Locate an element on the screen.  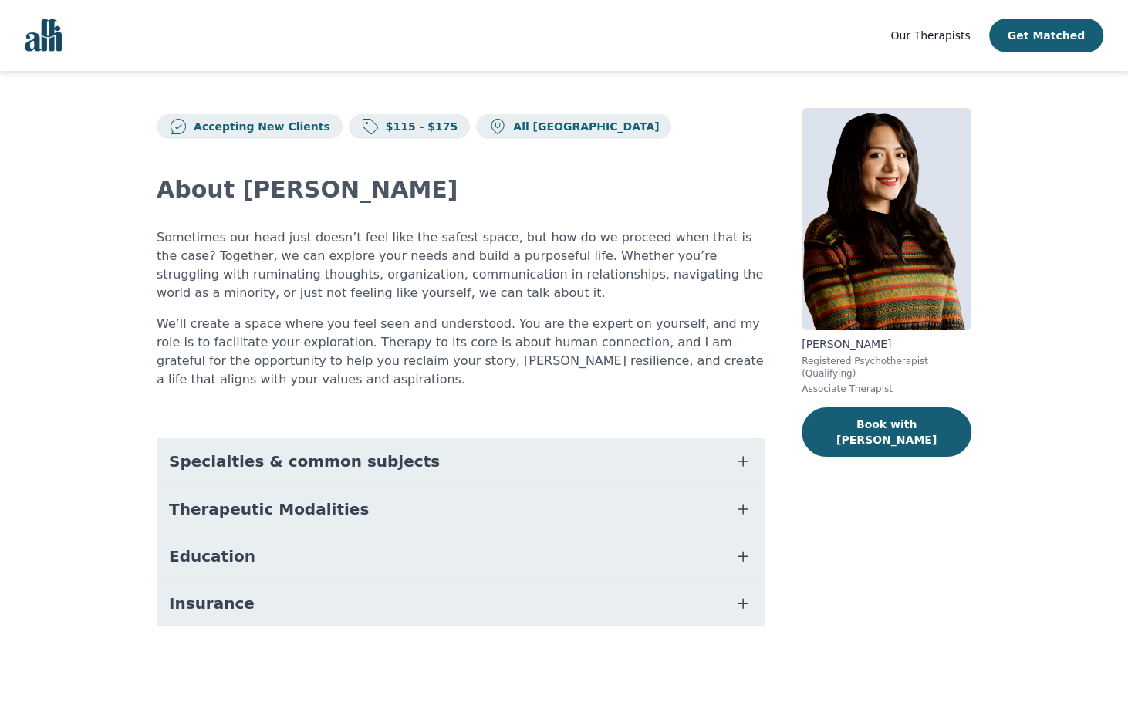
p: $115 - $175 is located at coordinates (419, 127).